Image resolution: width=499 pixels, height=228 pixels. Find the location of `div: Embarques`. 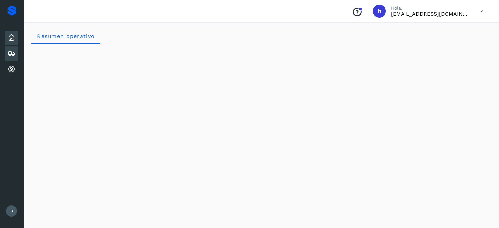

div: Embarques is located at coordinates (11, 54).